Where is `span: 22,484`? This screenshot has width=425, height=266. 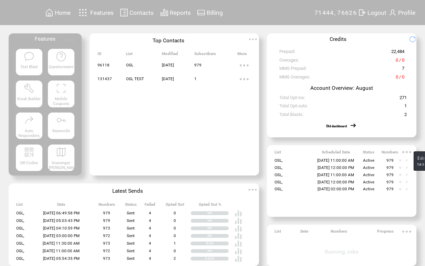 span: 22,484 is located at coordinates (398, 53).